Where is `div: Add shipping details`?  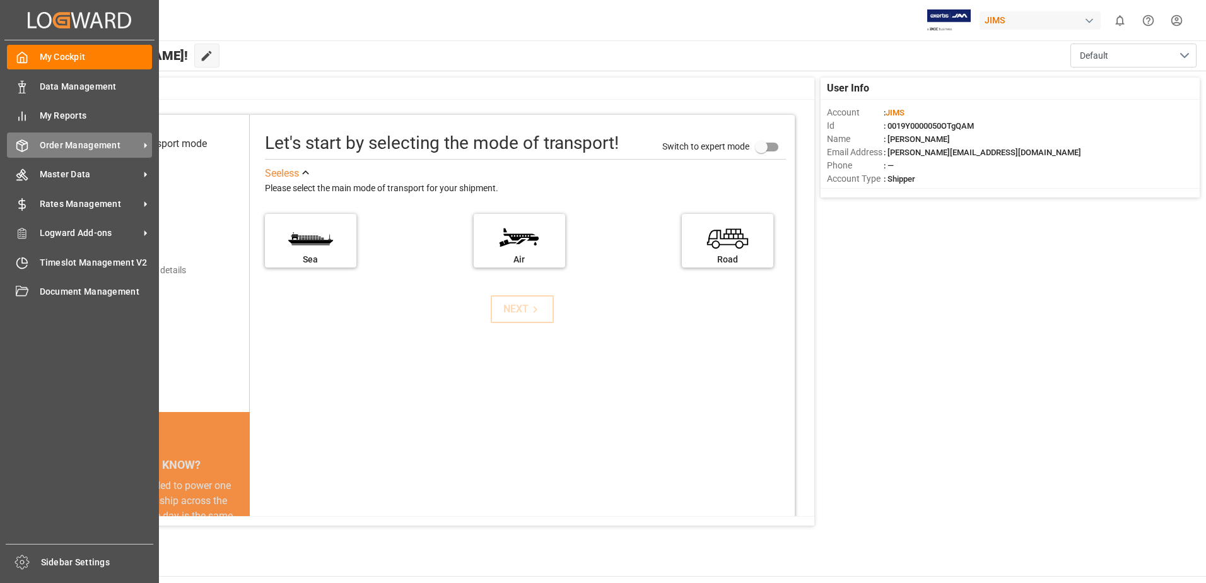 div: Add shipping details is located at coordinates (146, 270).